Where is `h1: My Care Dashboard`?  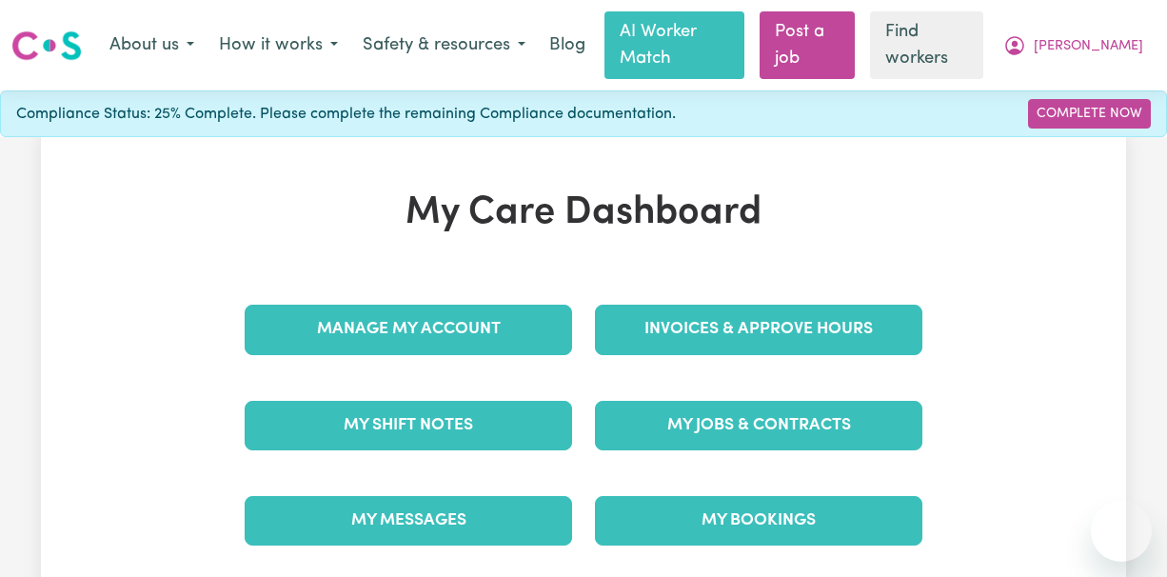
h1: My Care Dashboard is located at coordinates (583, 213).